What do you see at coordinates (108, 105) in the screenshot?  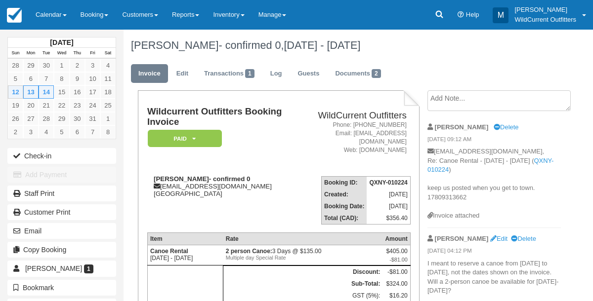 I see `a: 25` at bounding box center [108, 105].